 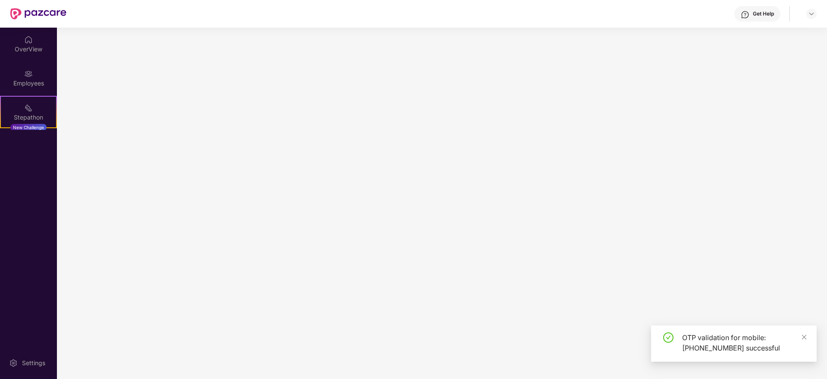 I want to click on img: svg+xml;base64,PHN2ZyBpZD0iSG9tZSIgeG1sbnM9Imh0dHA6Ly93d3cudzMub3JnLzIwMDAvc3ZnIiB3aWR0aD0iMjAiIG..., so click(x=28, y=40).